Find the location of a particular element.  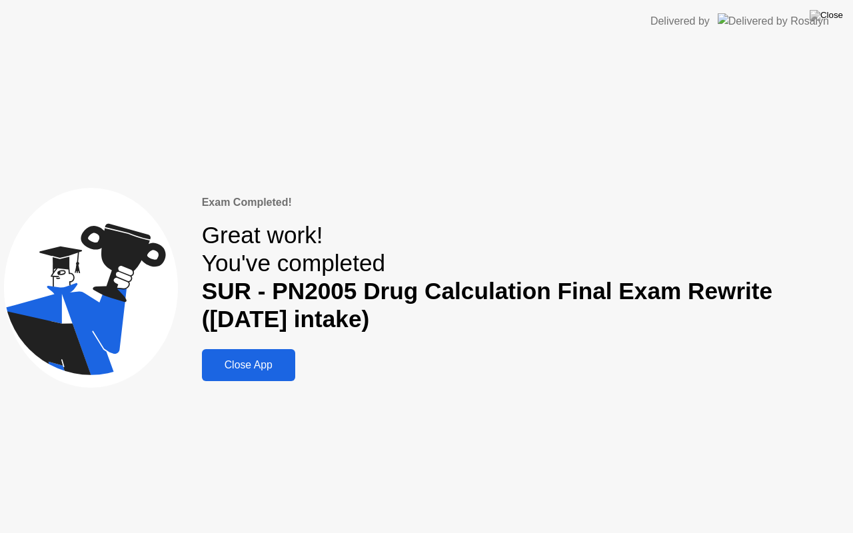

div: Great work! You've completed is located at coordinates (525, 277).